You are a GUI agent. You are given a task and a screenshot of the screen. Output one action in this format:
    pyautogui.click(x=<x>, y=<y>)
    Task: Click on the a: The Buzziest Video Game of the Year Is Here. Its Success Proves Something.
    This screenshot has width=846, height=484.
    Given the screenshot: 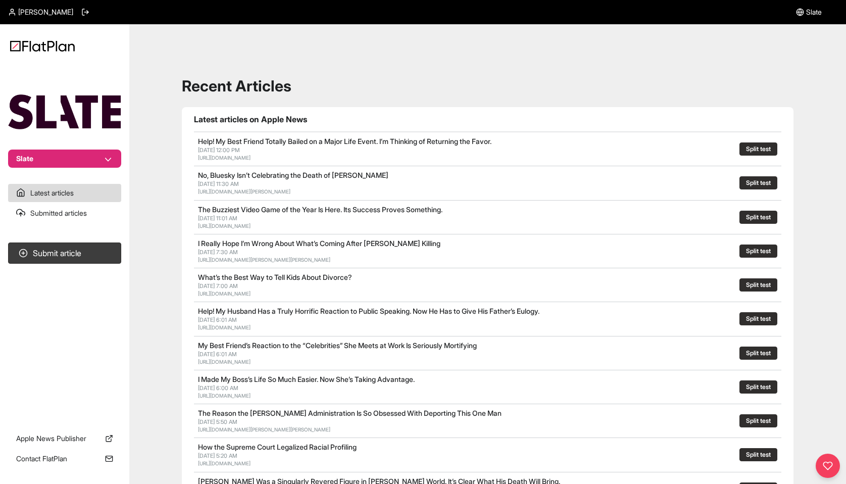 What is the action you would take?
    pyautogui.click(x=320, y=209)
    